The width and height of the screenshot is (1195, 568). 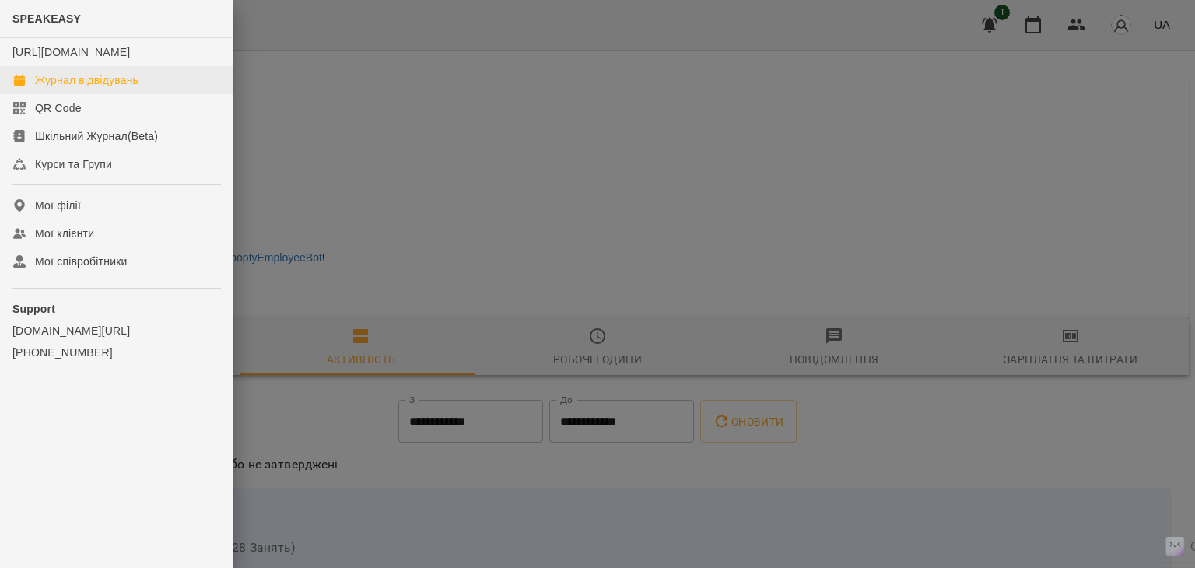 What do you see at coordinates (116, 309) in the screenshot?
I see `p: Support` at bounding box center [116, 309].